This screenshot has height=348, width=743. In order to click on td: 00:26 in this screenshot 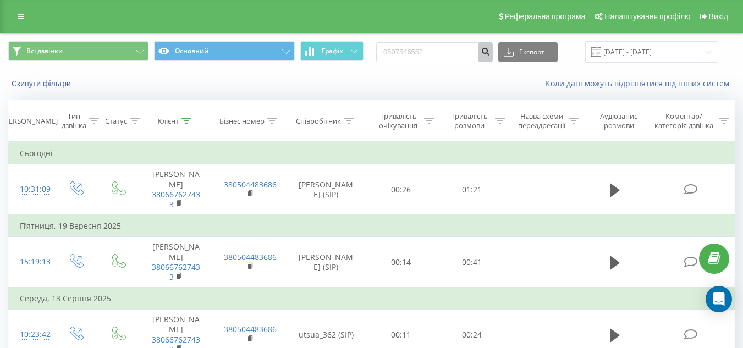, I will do `click(401, 190)`.